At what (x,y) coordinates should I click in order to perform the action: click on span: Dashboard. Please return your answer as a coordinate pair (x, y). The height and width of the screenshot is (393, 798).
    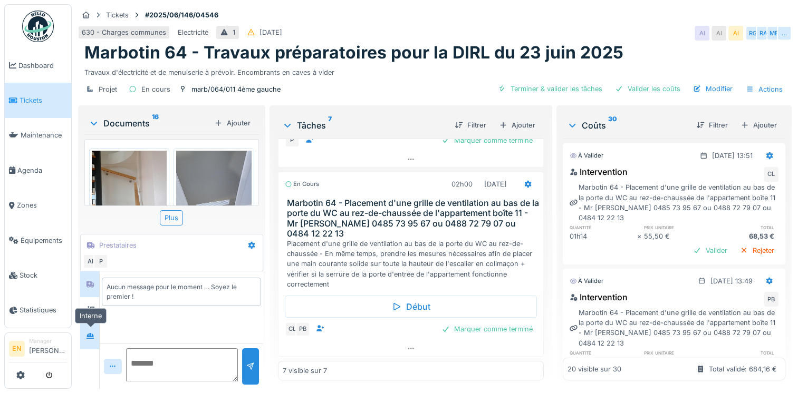
    Looking at the image, I should click on (43, 65).